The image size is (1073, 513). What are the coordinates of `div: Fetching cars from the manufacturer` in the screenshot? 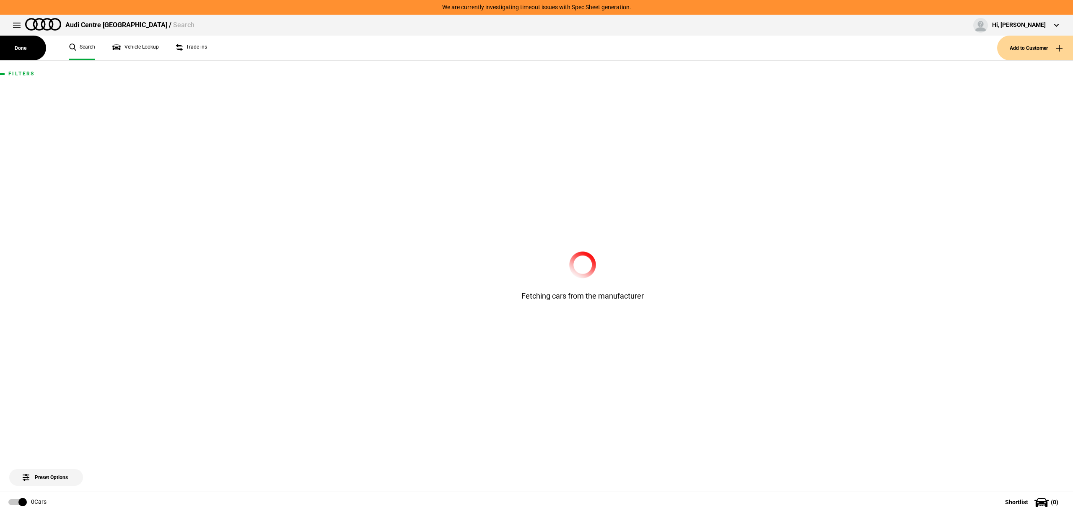 It's located at (583, 276).